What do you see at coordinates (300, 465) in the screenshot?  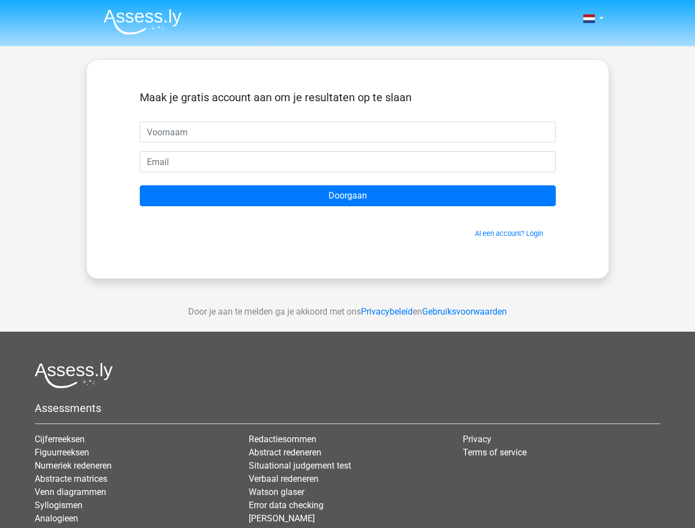 I see `a: Situational judgement test` at bounding box center [300, 465].